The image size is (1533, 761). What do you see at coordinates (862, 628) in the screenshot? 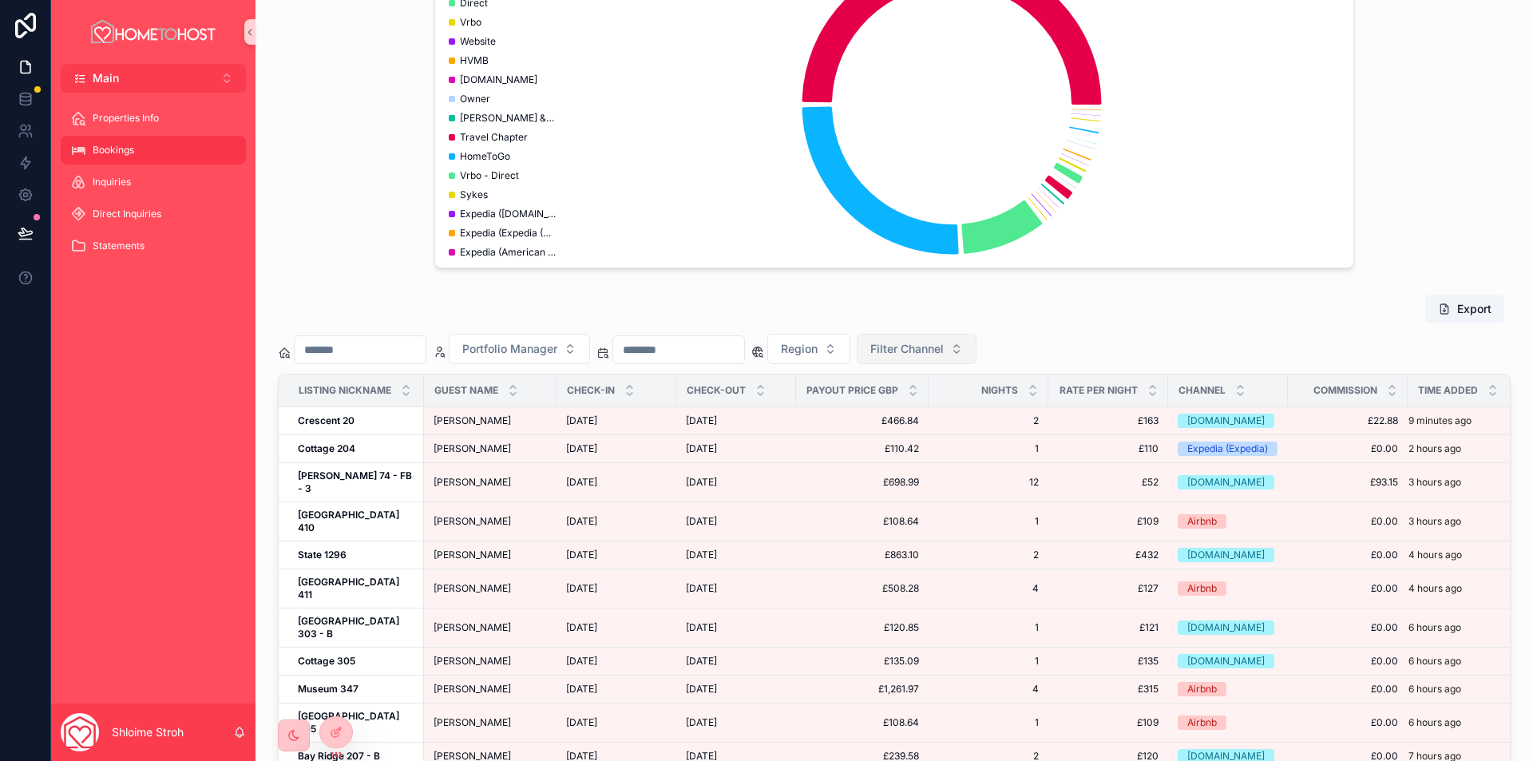
I see `a: £120.85` at bounding box center [862, 628].